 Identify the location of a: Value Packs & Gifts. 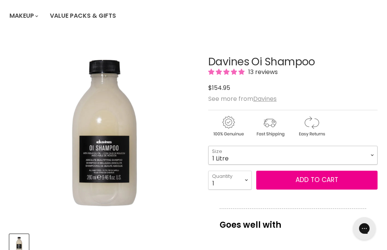
(83, 16).